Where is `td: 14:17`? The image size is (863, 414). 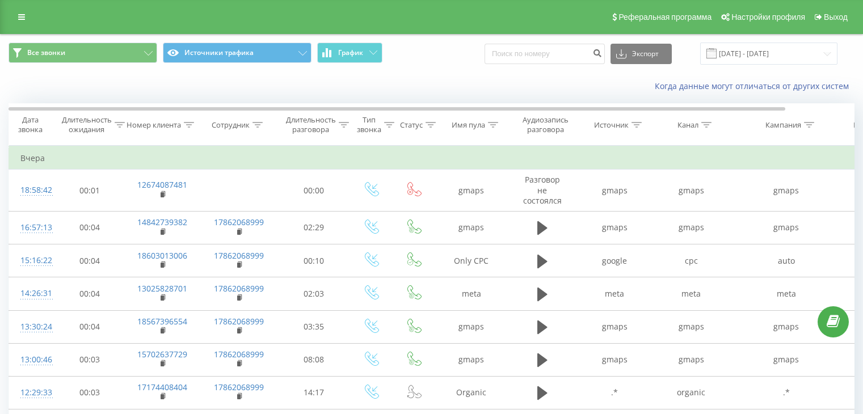
td: 14:17 is located at coordinates (314, 393).